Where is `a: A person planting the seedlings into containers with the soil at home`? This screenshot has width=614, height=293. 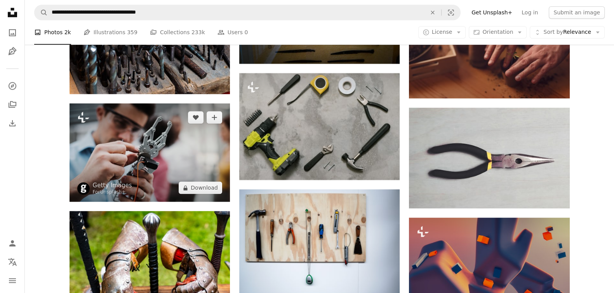
a: A person planting the seedlings into containers with the soil at home is located at coordinates (489, 44).